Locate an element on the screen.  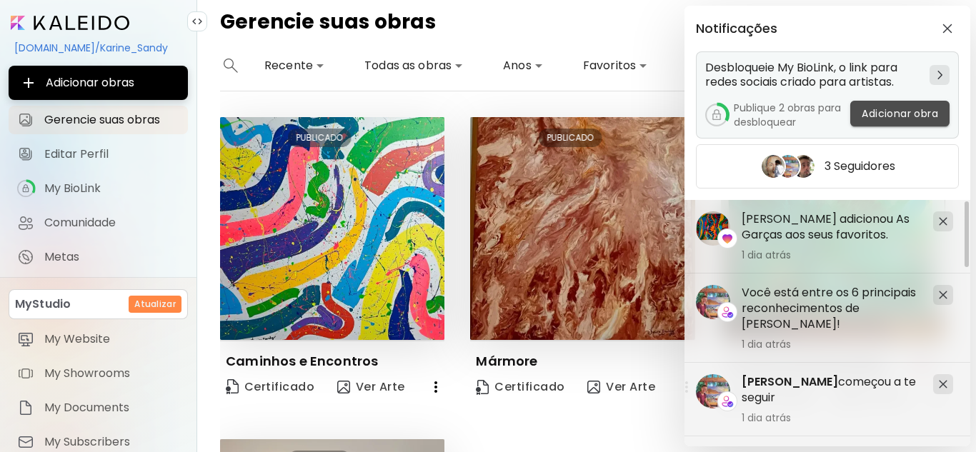
h5: Desbloqueie My BioLink, o link para redes sociais criado para artistas. is located at coordinates (815, 75).